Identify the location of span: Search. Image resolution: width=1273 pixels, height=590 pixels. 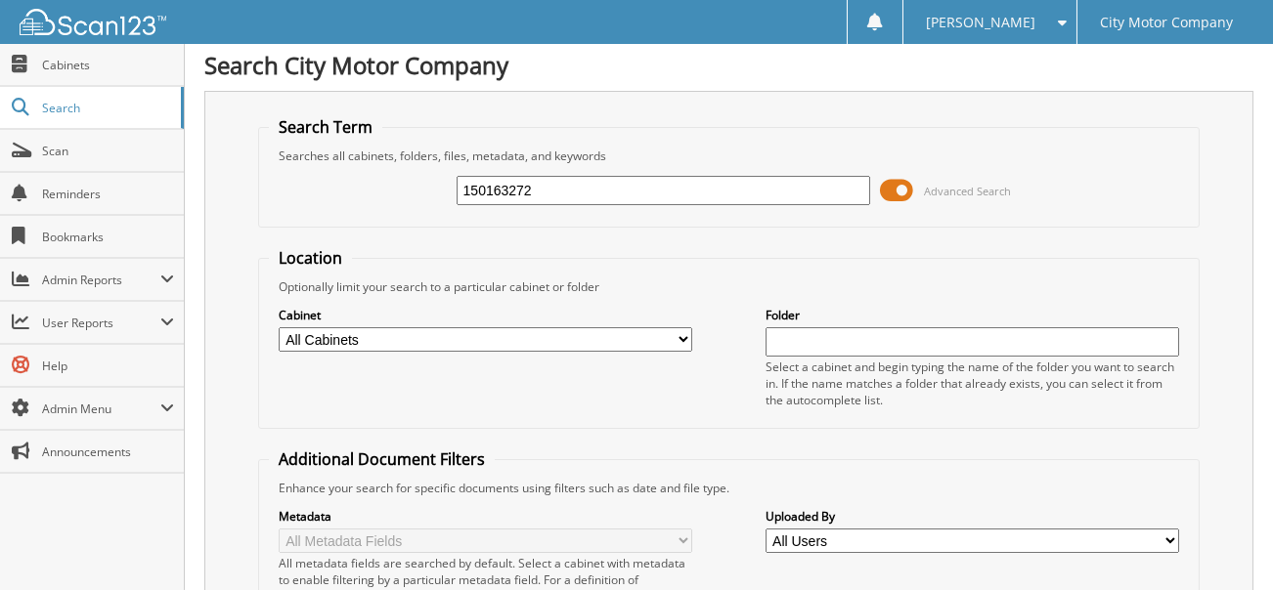
(107, 108).